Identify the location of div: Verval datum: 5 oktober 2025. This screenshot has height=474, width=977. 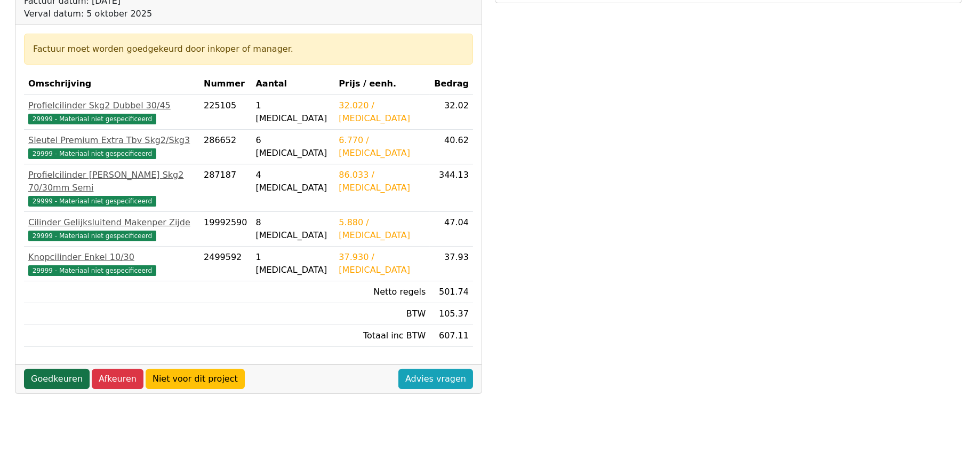
(135, 14).